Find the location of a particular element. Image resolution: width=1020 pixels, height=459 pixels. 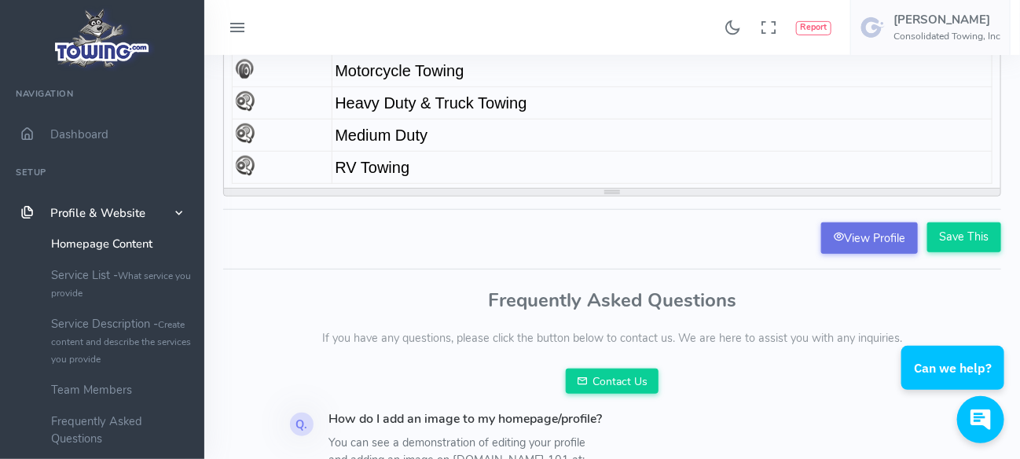

td: RV Towing is located at coordinates (662, 167).